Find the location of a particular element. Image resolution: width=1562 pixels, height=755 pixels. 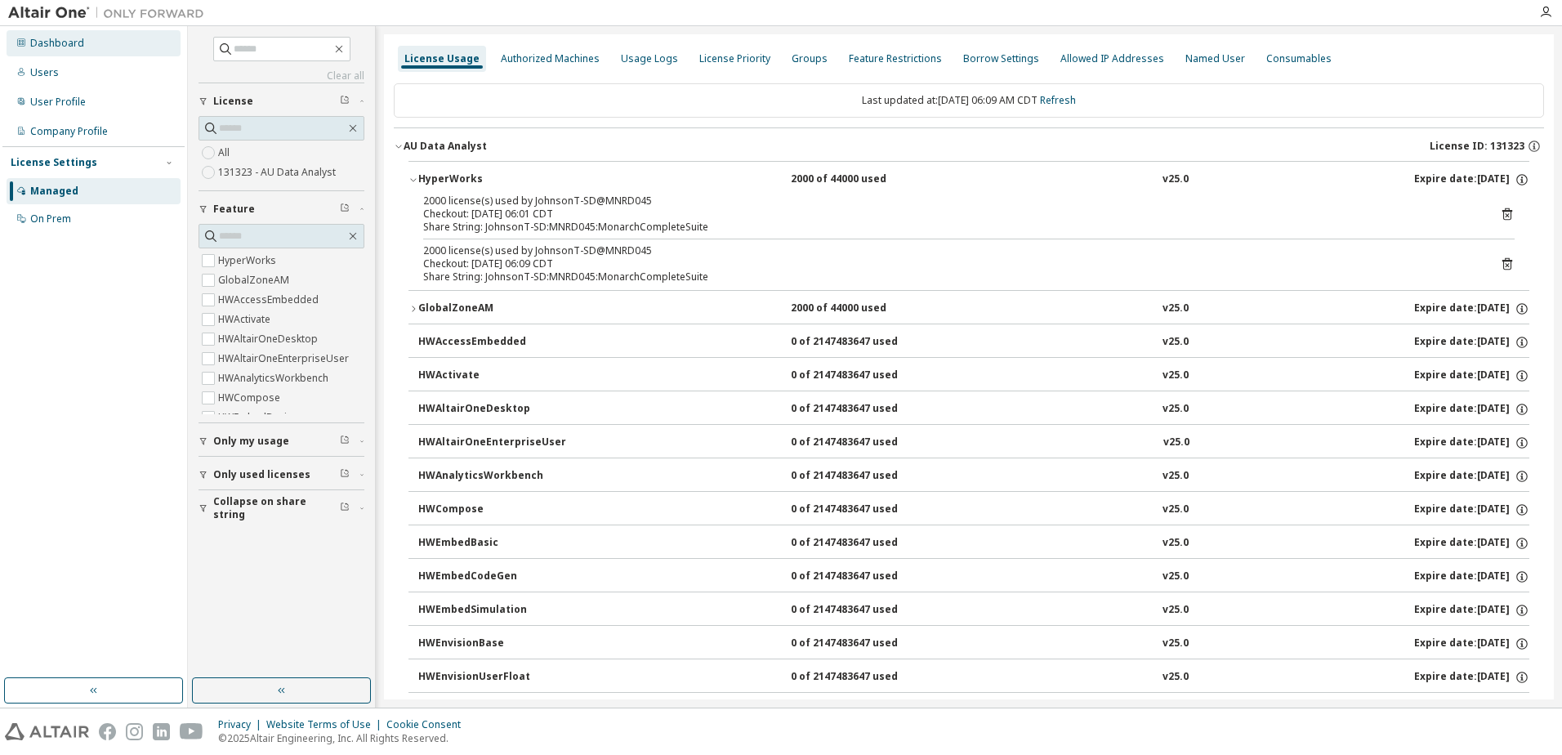

div: Usage Logs is located at coordinates (650, 59).